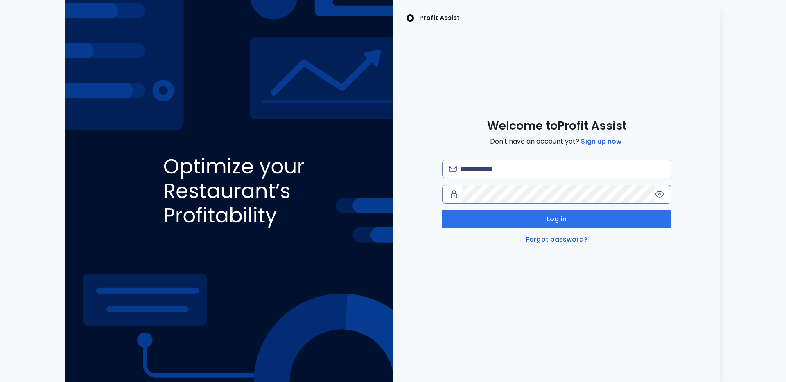  Describe the element at coordinates (601, 142) in the screenshot. I see `a: Sign up now` at that location.